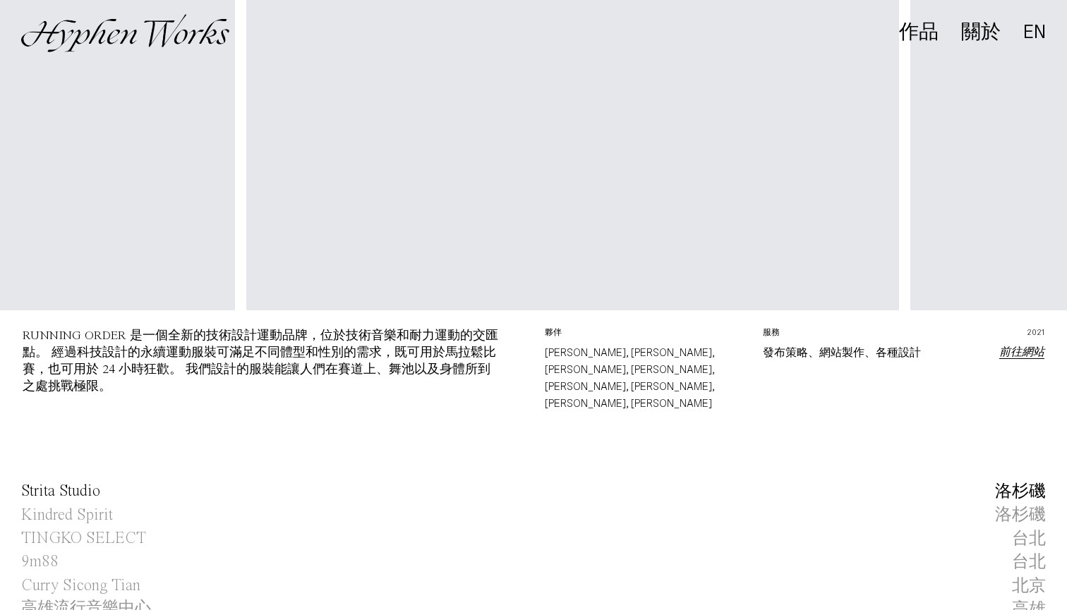 This screenshot has height=610, width=1067. I want to click on span: Strita Studio, so click(61, 491).